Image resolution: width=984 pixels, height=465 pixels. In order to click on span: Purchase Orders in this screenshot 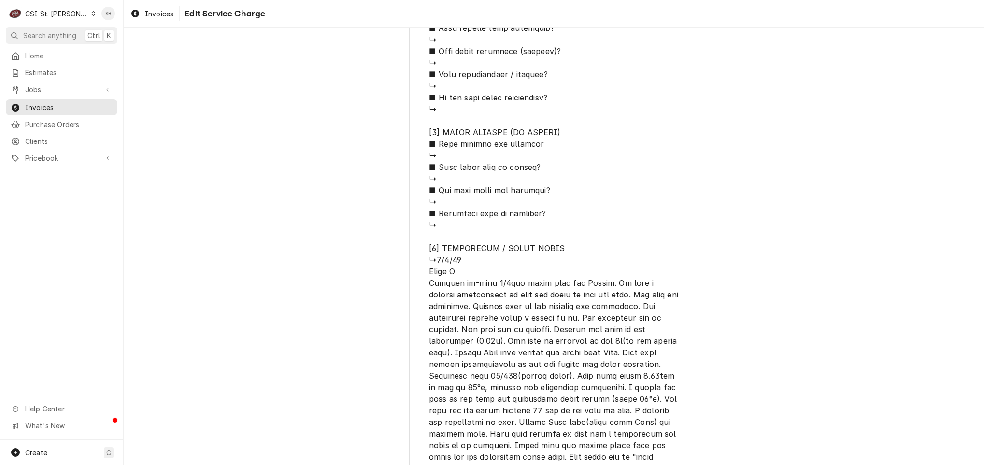, I will do `click(69, 124)`.